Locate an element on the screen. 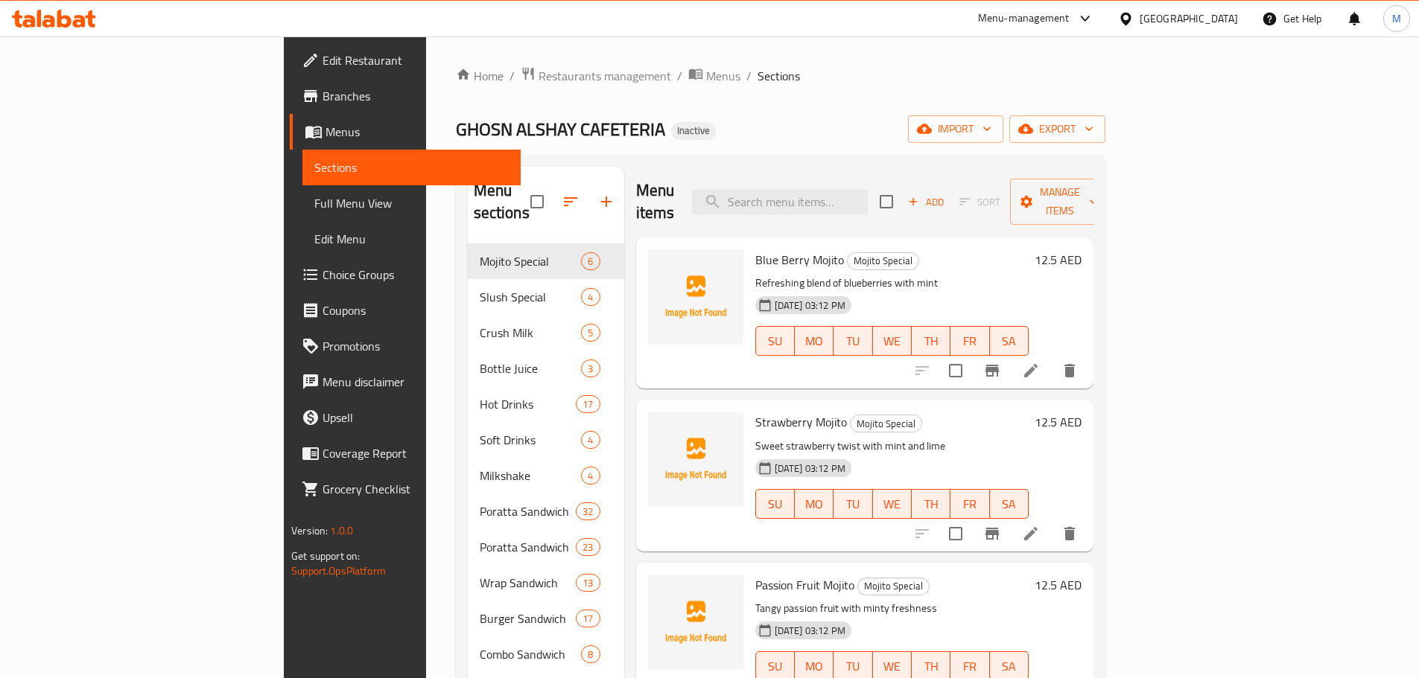 The height and width of the screenshot is (678, 1419). div: Inactive is located at coordinates (693, 131).